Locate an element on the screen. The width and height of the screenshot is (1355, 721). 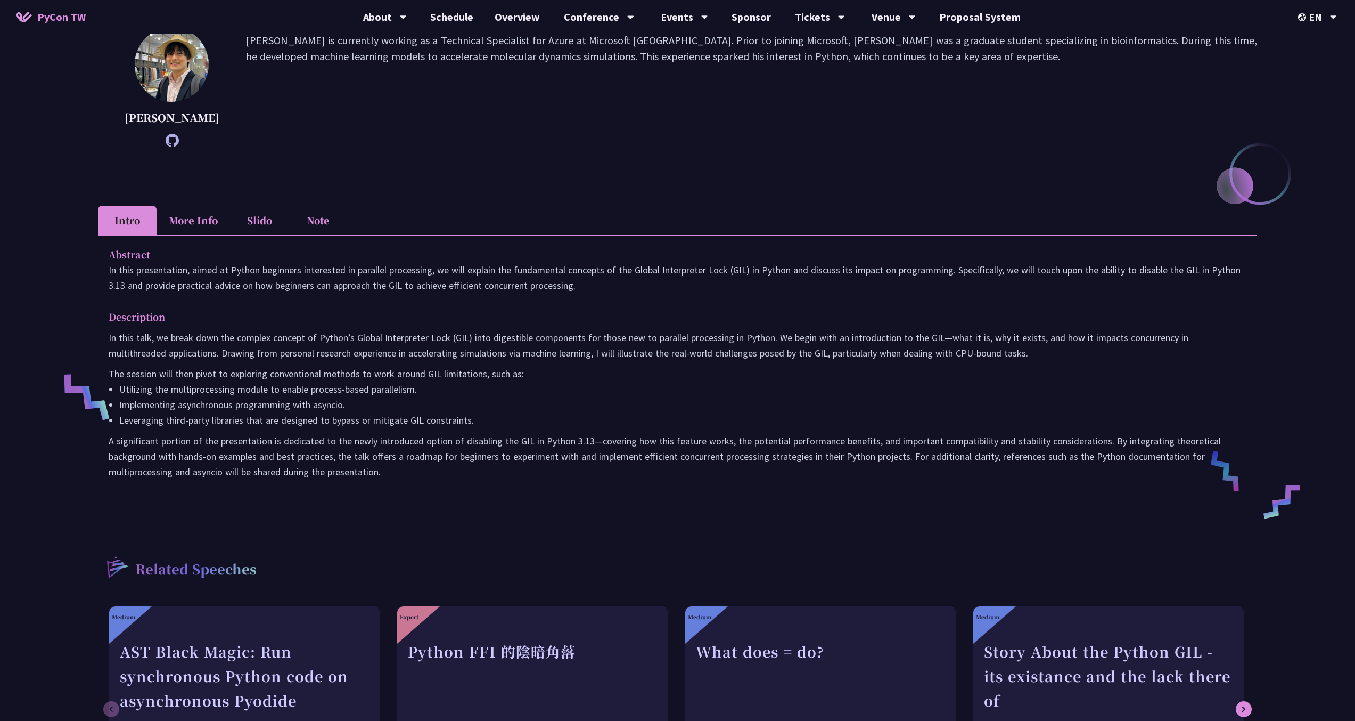
a: PyCon TW is located at coordinates (51, 17).